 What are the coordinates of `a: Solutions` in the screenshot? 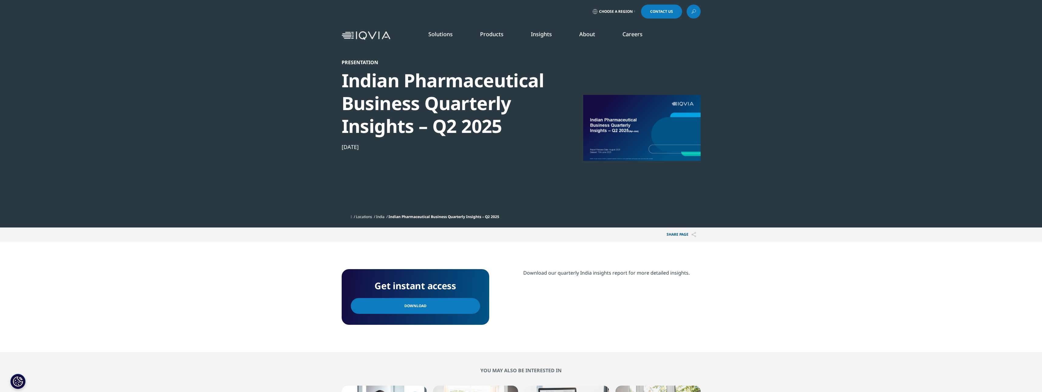 It's located at (440, 34).